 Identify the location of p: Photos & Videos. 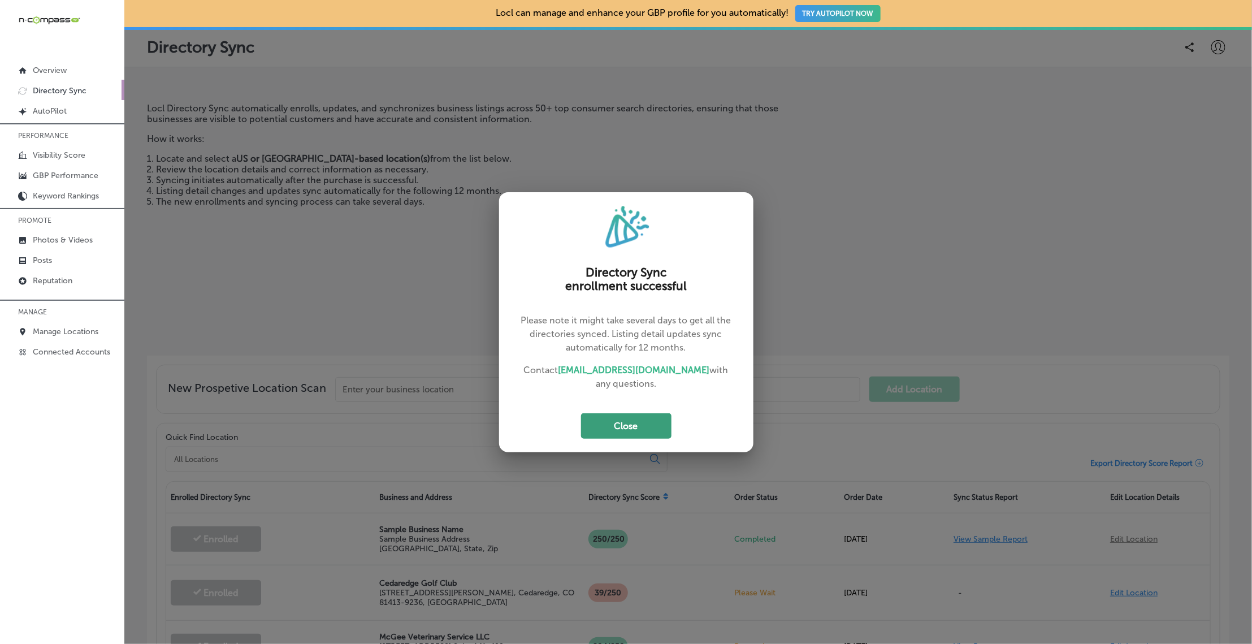
(63, 240).